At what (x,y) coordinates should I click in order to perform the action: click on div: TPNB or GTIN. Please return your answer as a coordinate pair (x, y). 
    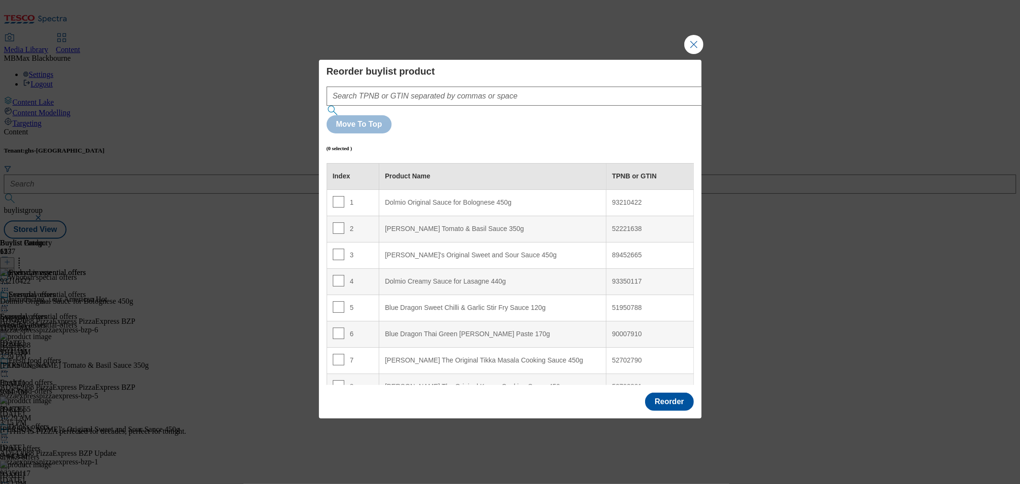
    Looking at the image, I should click on (650, 176).